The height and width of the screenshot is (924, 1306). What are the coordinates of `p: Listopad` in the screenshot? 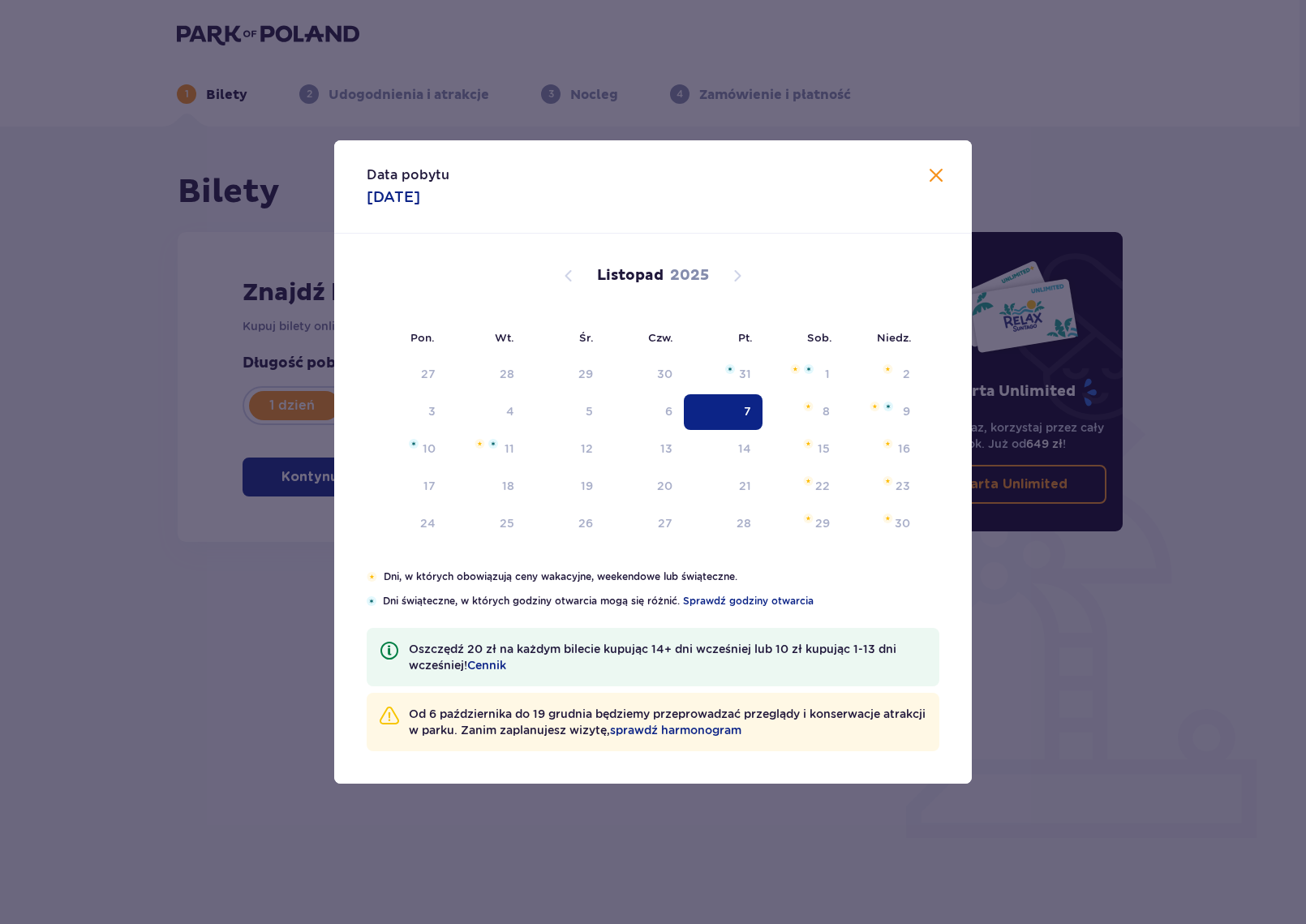 It's located at (630, 276).